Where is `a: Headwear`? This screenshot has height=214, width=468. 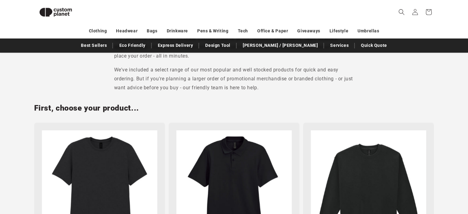 a: Headwear is located at coordinates (127, 31).